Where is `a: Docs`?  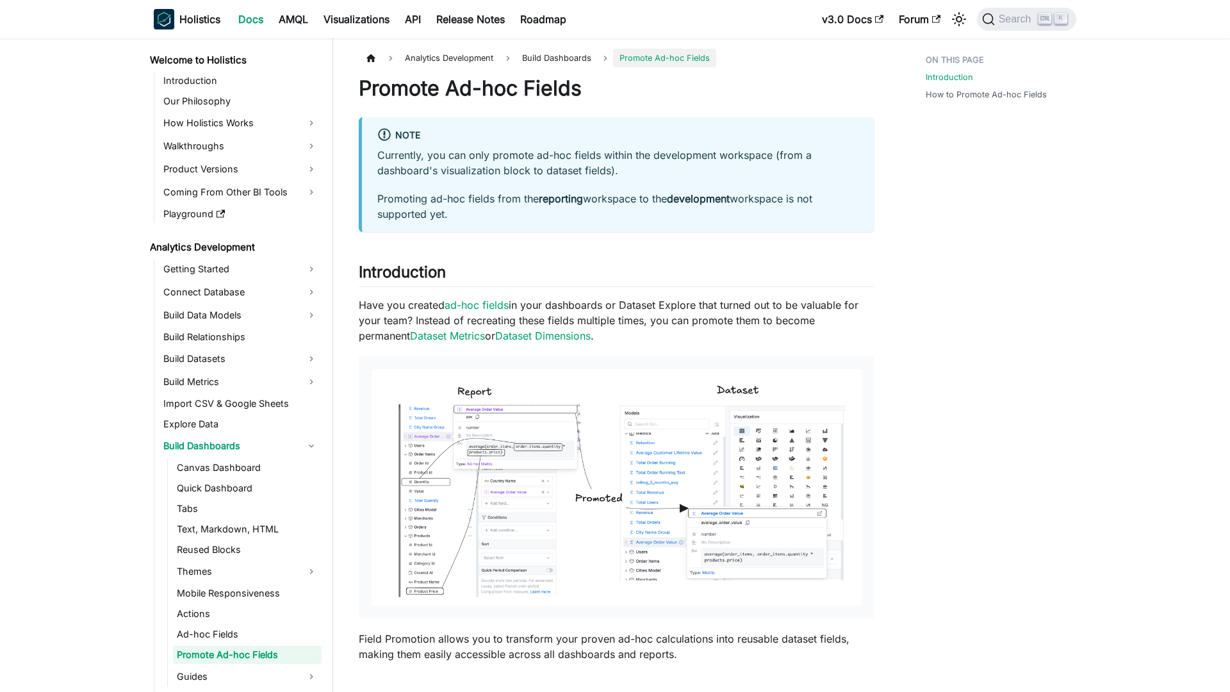
a: Docs is located at coordinates (250, 19).